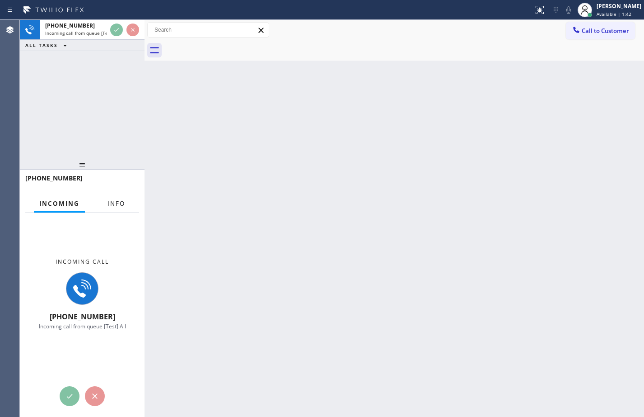  Describe the element at coordinates (614, 14) in the screenshot. I see `span: Available | 1:42` at that location.